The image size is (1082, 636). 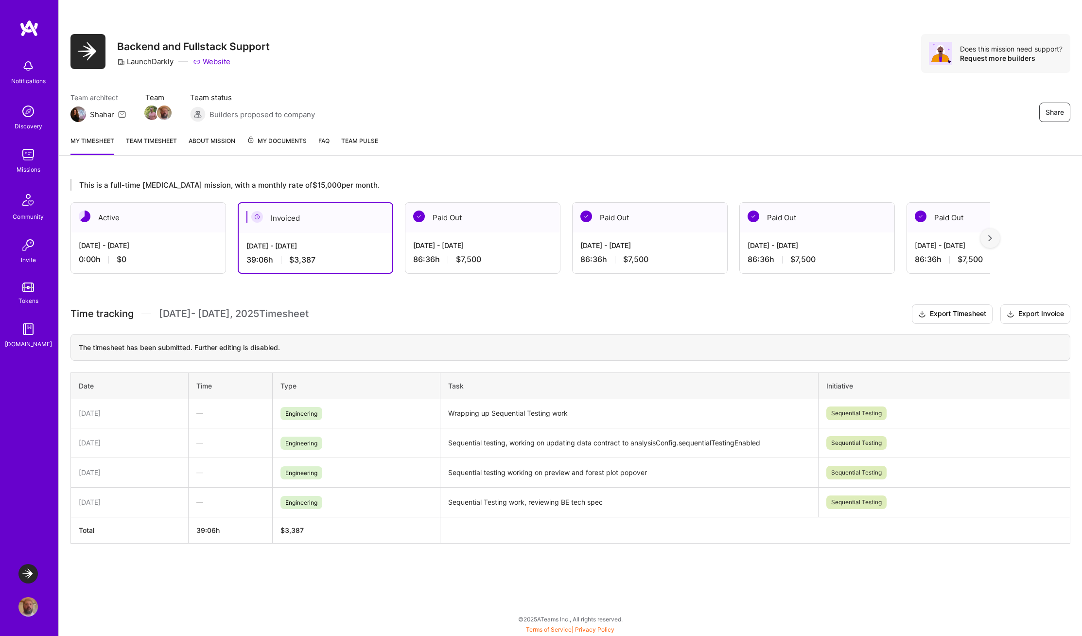 I want to click on td: Sequential testing, working on updating data contract to analysisConfig.sequentialTestingEnabled, so click(x=629, y=442).